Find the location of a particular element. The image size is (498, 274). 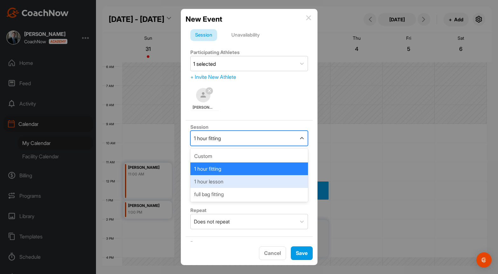

h2: New Event is located at coordinates (204, 19).